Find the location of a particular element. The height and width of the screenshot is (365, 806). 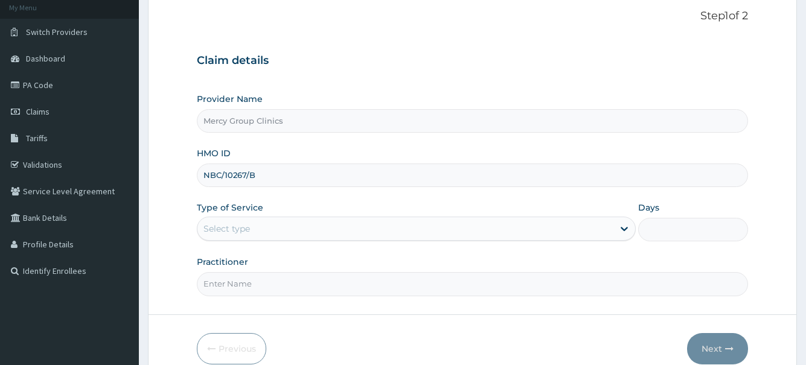

span: Dashboard is located at coordinates (45, 59).